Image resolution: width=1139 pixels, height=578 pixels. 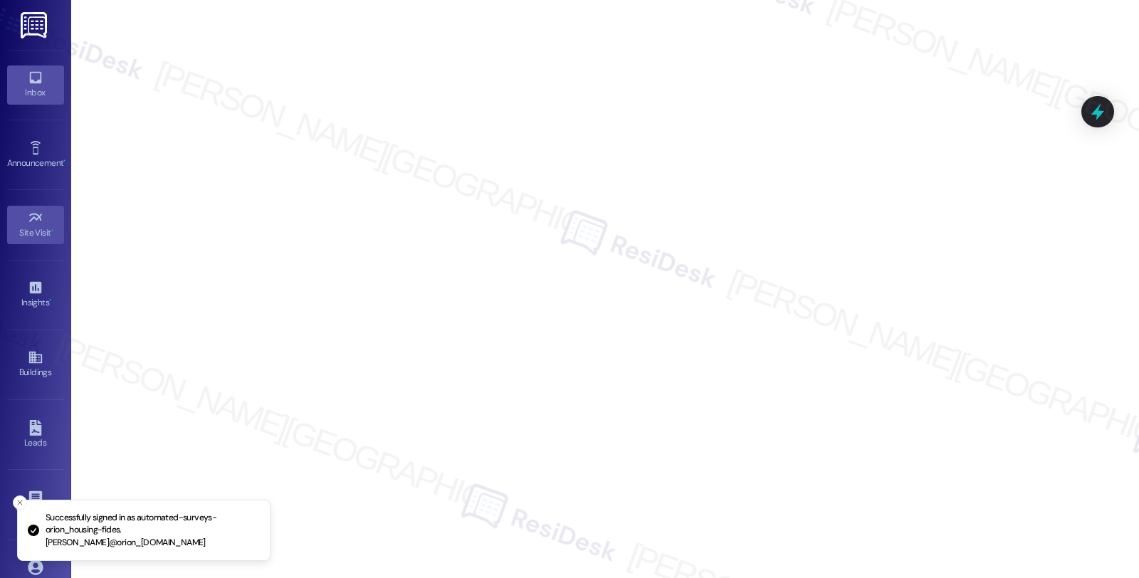 What do you see at coordinates (35, 25) in the screenshot?
I see `img: ResiDesk Logo` at bounding box center [35, 25].